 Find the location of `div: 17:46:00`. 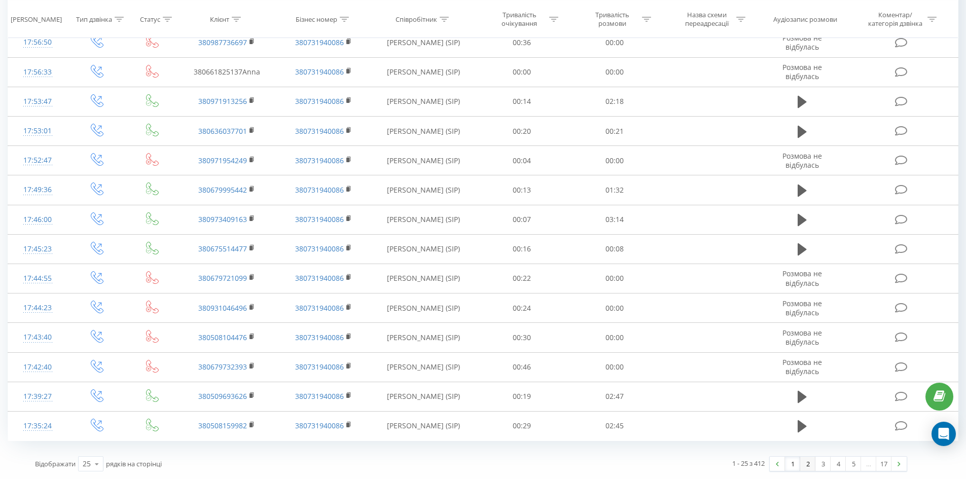

div: 17:46:00 is located at coordinates (38, 220).